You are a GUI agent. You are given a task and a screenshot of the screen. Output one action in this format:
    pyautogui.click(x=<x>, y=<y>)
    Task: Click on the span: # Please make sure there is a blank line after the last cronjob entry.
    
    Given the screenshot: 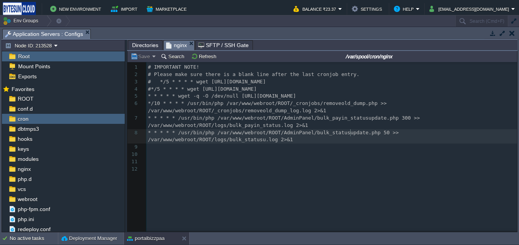 What is the action you would take?
    pyautogui.click(x=254, y=74)
    